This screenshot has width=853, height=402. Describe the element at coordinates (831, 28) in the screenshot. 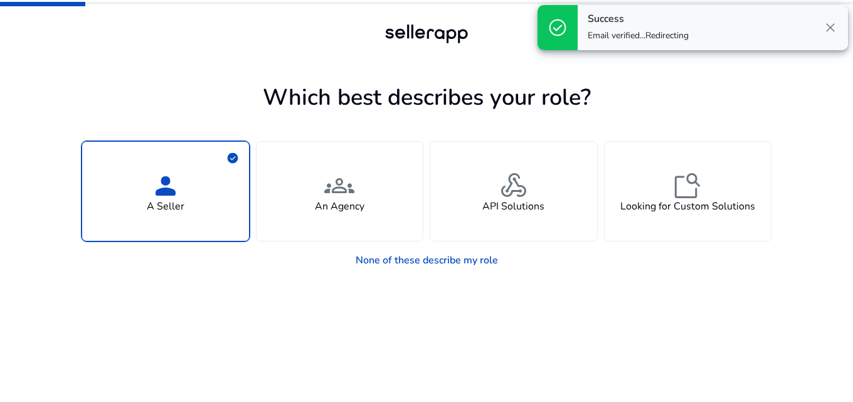

I see `span: close` at that location.